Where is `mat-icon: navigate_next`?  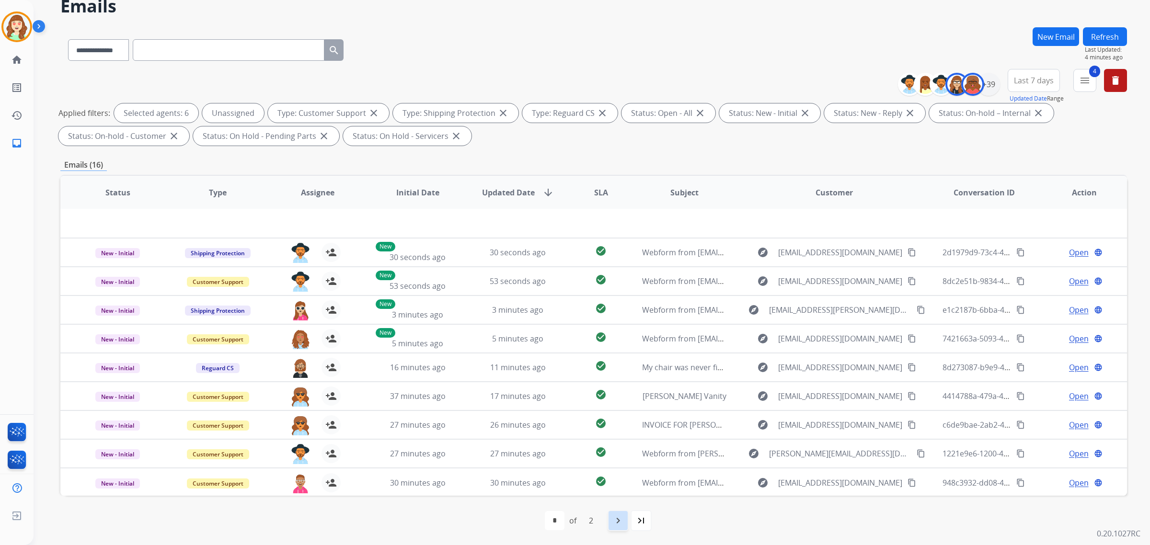
mat-icon: navigate_next is located at coordinates (618, 521).